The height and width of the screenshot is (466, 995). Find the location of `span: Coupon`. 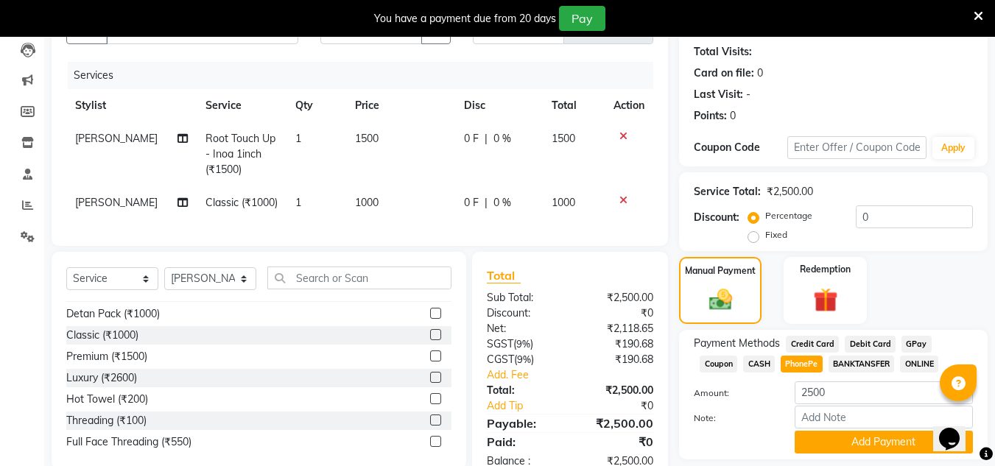

span: Coupon is located at coordinates (718, 364).